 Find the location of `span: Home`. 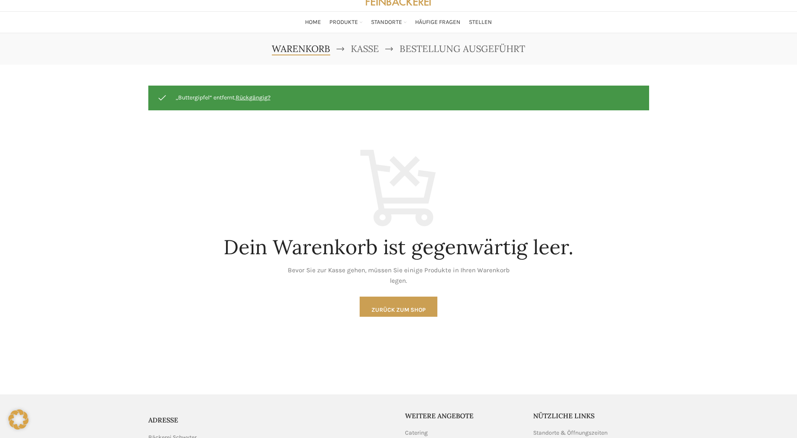

span: Home is located at coordinates (313, 22).